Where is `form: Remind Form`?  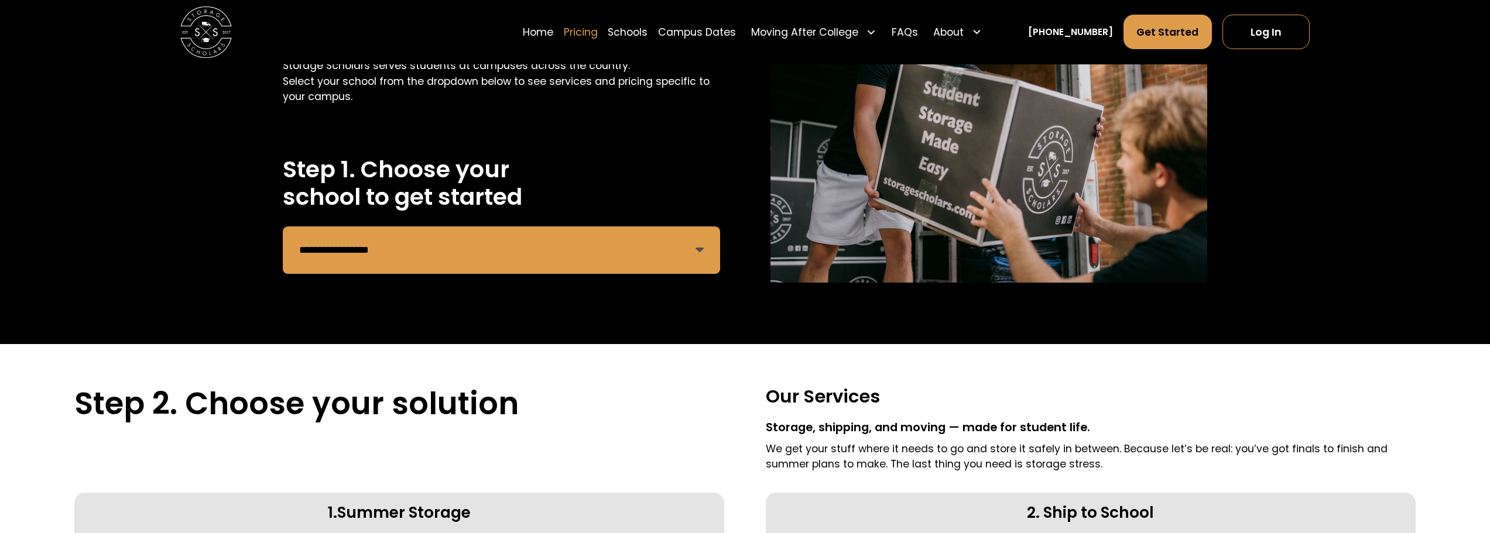 form: Remind Form is located at coordinates (500, 250).